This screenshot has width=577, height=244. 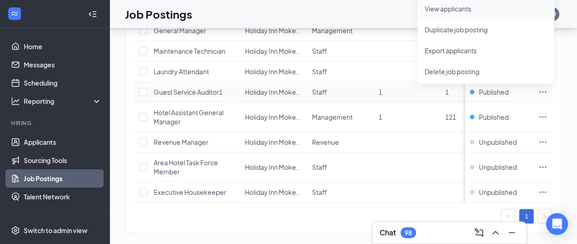 I want to click on svg: Settings, so click(x=15, y=231).